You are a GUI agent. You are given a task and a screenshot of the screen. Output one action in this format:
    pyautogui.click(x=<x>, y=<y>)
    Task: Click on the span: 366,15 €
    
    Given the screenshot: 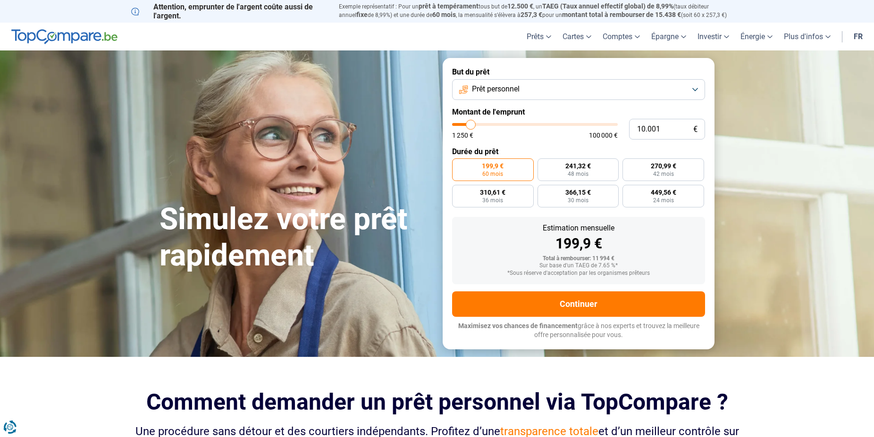 What is the action you would take?
    pyautogui.click(x=578, y=192)
    